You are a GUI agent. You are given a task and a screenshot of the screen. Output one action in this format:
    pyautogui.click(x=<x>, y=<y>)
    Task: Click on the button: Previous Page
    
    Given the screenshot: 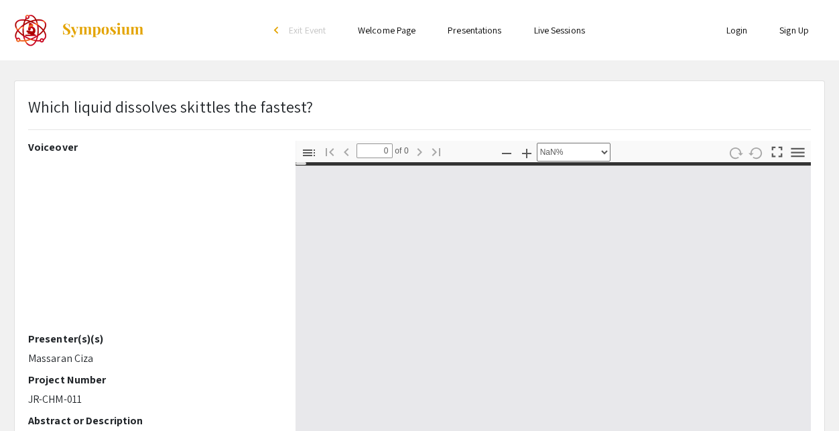 What is the action you would take?
    pyautogui.click(x=347, y=151)
    